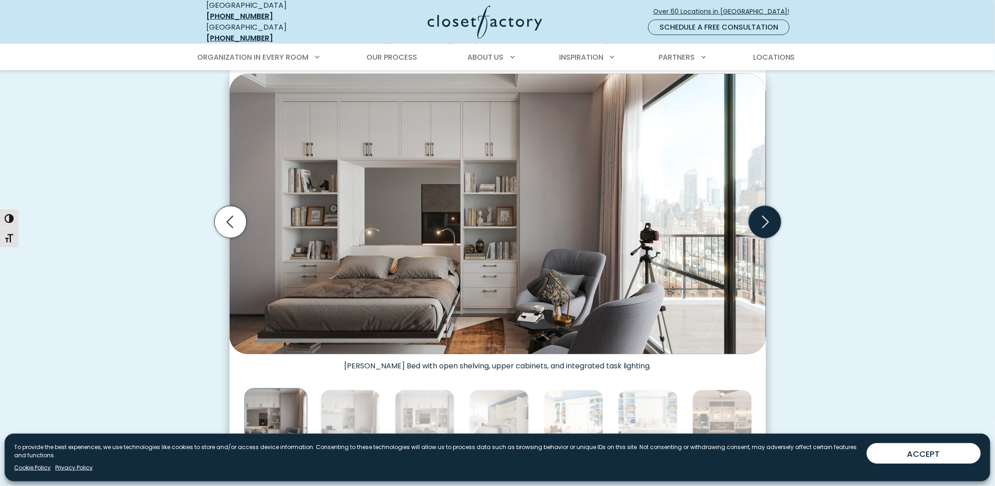  I want to click on a: Cookie Policy, so click(32, 468).